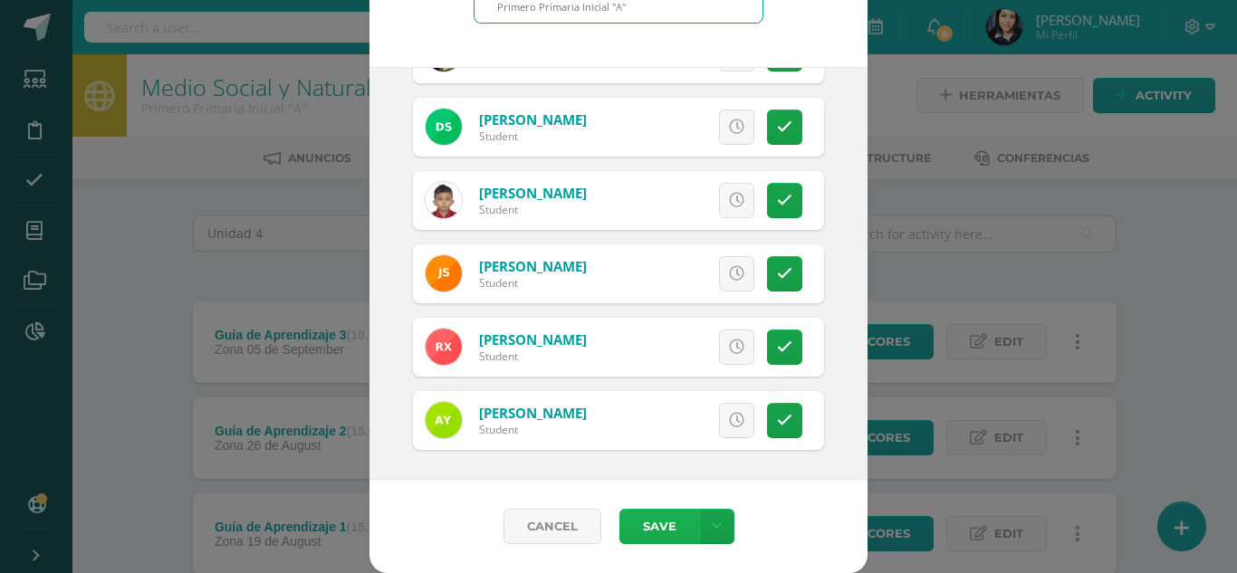 The image size is (1237, 573). What do you see at coordinates (444, 420) in the screenshot?
I see `img: f38cb31cfe76406a31e5336b301d6c35.png` at bounding box center [444, 420].